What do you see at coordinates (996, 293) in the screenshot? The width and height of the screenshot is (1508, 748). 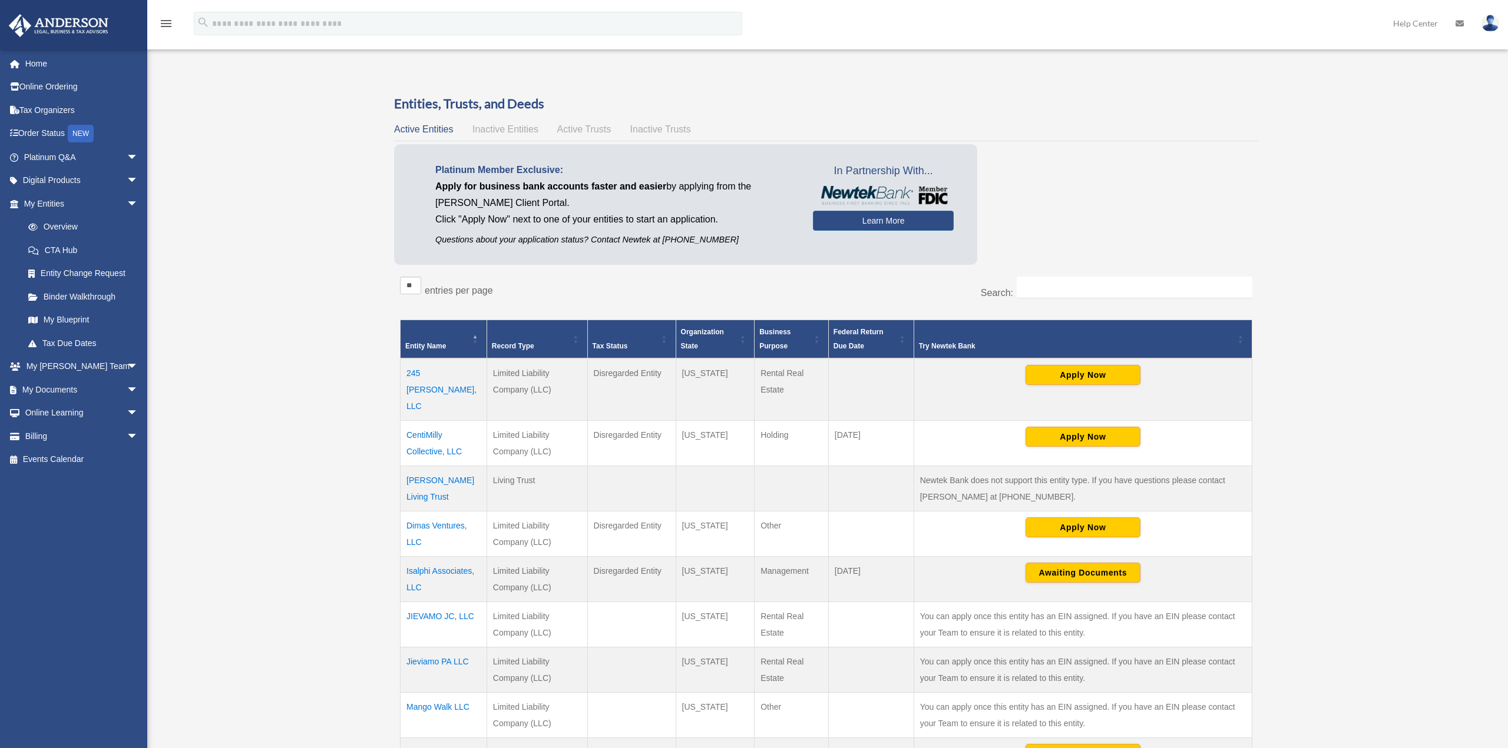 I see `label: Search:` at bounding box center [996, 293].